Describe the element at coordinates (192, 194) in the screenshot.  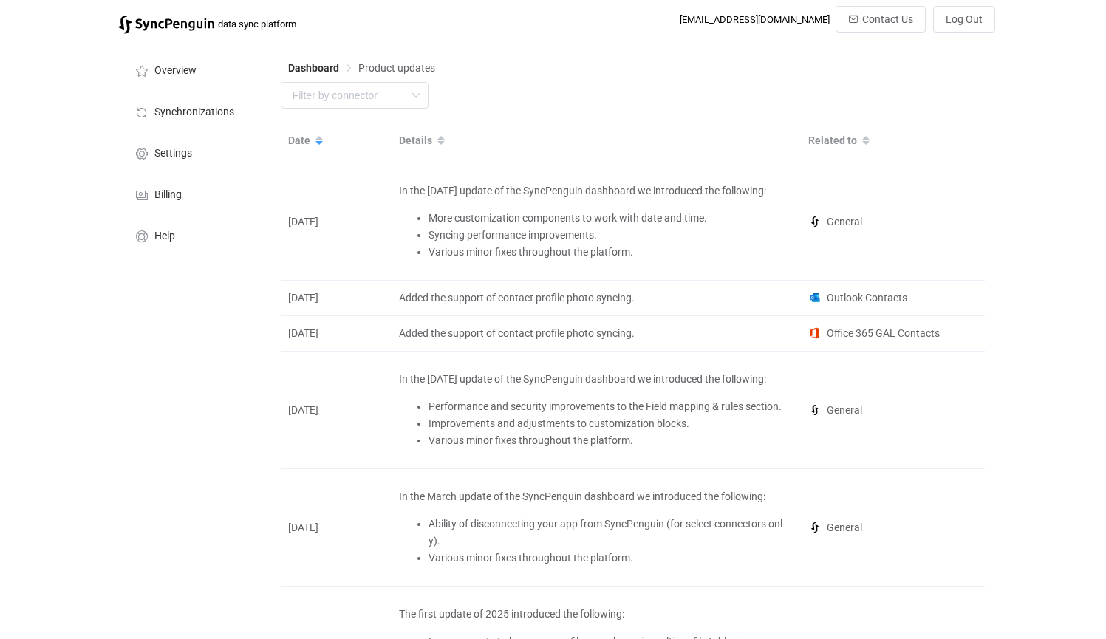
I see `a: Billing` at that location.